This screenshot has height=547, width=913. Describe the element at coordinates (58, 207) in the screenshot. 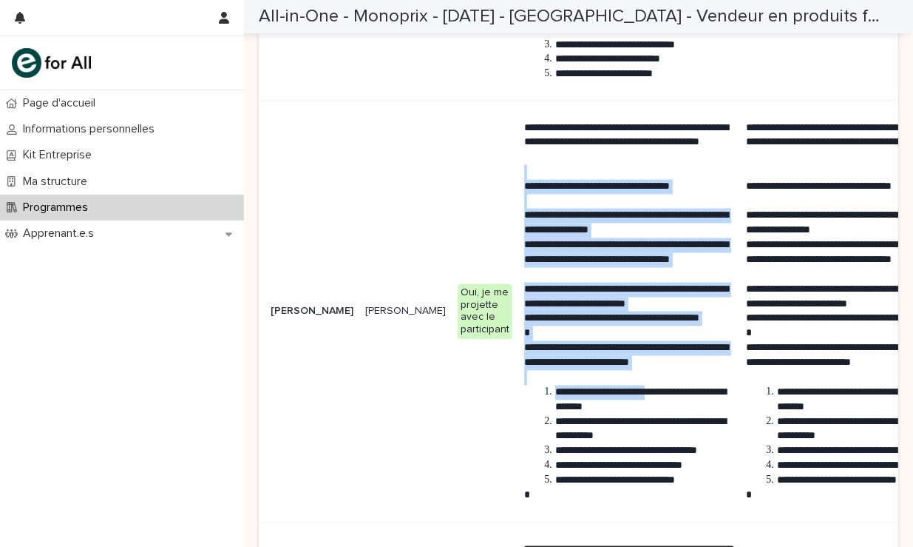

I see `p: Programmes` at that location.